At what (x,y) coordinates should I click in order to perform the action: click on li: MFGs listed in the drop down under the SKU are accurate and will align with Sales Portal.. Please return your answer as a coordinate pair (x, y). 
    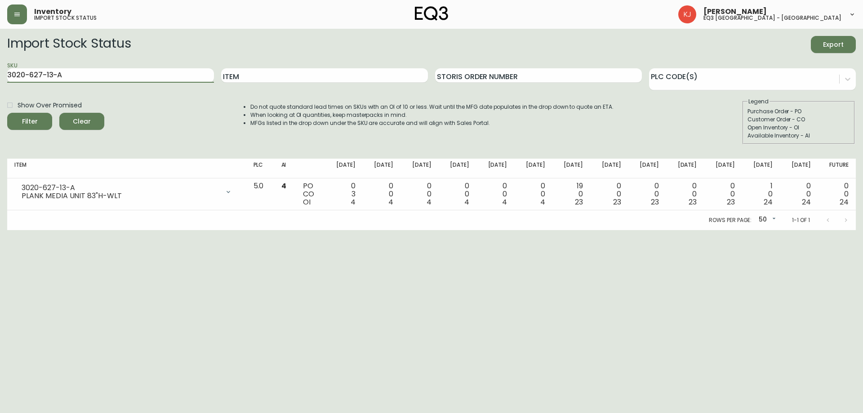
    Looking at the image, I should click on (432, 123).